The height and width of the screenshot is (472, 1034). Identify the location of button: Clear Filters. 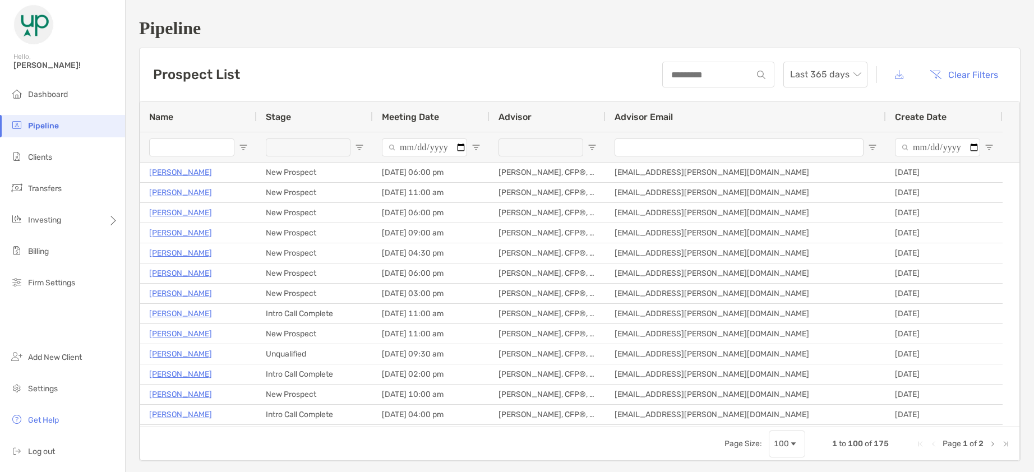
(964, 75).